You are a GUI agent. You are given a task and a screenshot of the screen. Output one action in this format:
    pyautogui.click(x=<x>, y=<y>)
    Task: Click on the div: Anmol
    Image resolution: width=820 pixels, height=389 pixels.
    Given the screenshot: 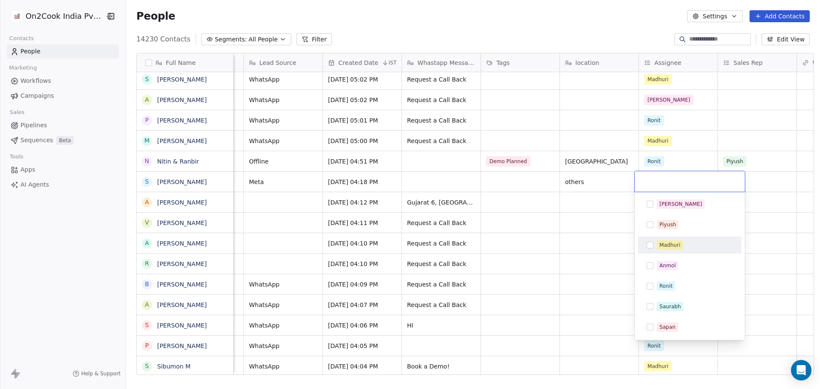 What is the action you would take?
    pyautogui.click(x=667, y=266)
    